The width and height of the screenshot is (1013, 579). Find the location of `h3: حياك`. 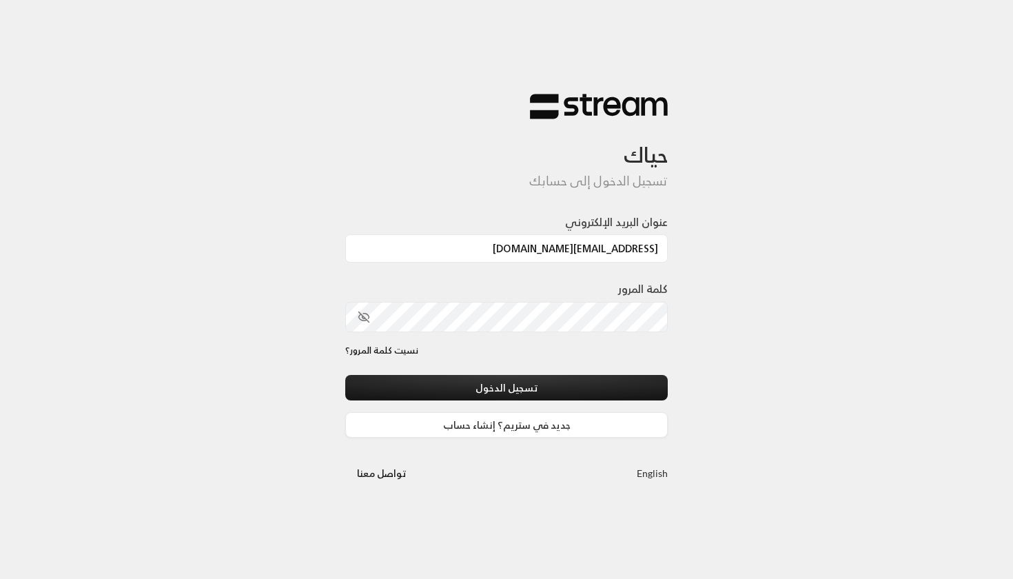

h3: حياك is located at coordinates (507, 143).